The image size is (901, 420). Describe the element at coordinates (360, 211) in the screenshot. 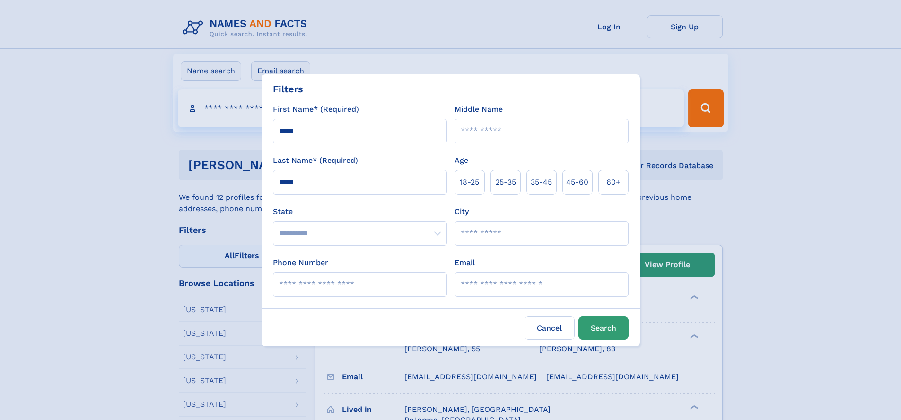

I see `label: State` at that location.